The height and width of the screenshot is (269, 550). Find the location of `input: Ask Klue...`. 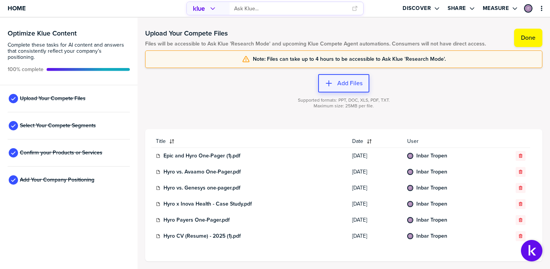

input: Ask Klue... is located at coordinates (291, 8).